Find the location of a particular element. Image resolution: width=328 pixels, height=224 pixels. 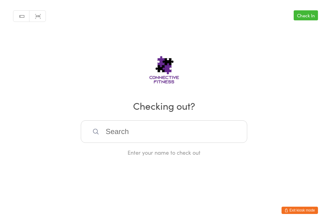

img: thumb_logo.png is located at coordinates (164, 68).